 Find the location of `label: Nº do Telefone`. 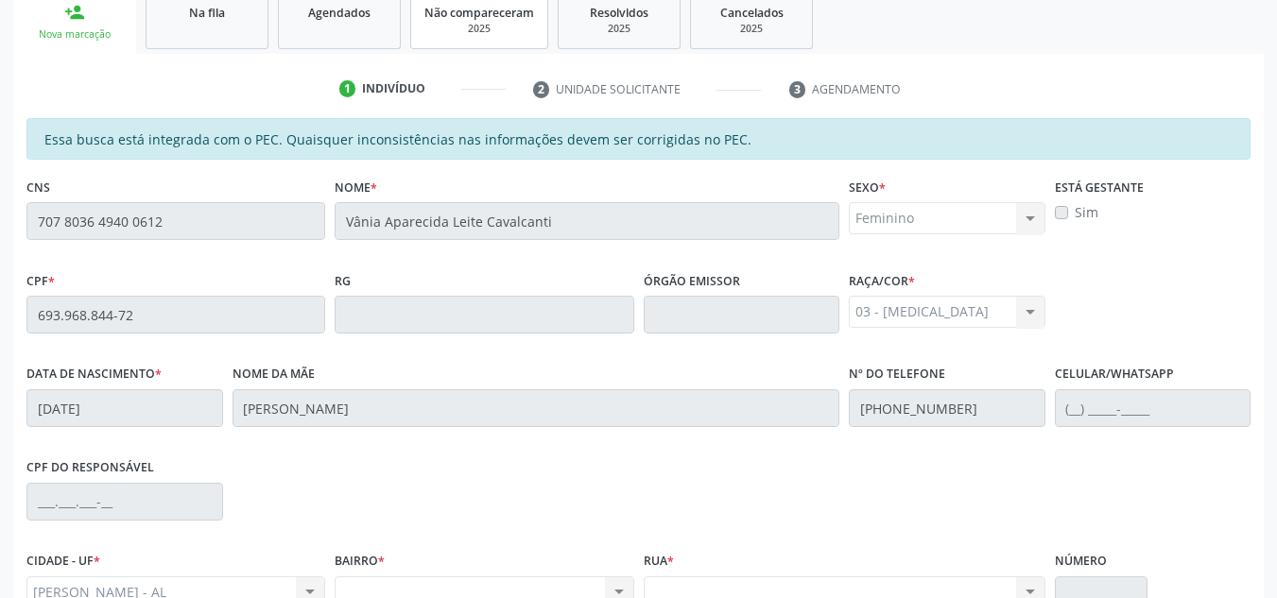

label: Nº do Telefone is located at coordinates (897, 374).